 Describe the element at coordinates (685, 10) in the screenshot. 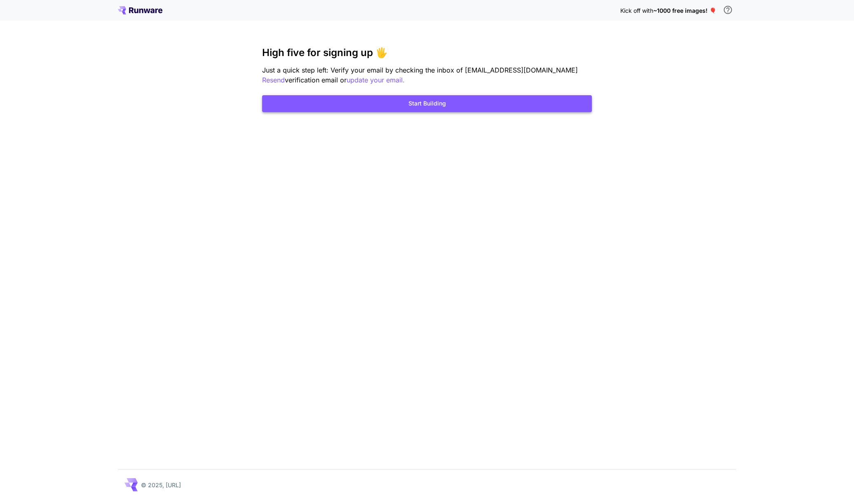

I see `span: ~1000 free images! 🎈` at that location.